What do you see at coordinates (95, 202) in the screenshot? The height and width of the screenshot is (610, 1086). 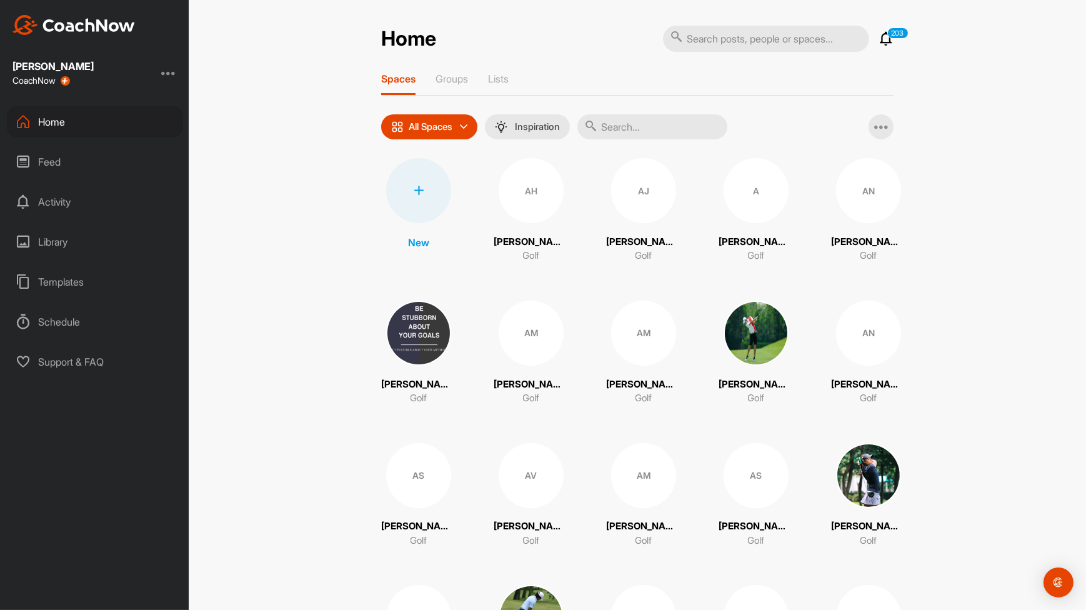 I see `div: Activity` at bounding box center [95, 202].